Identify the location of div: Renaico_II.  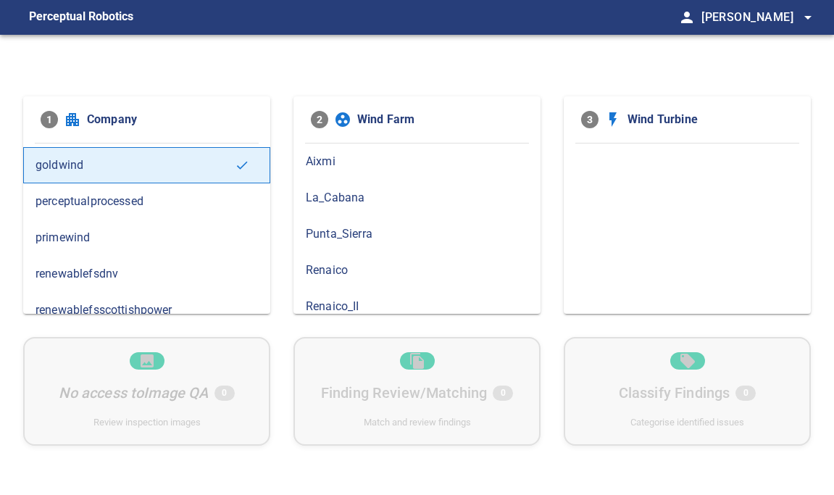
(416, 306).